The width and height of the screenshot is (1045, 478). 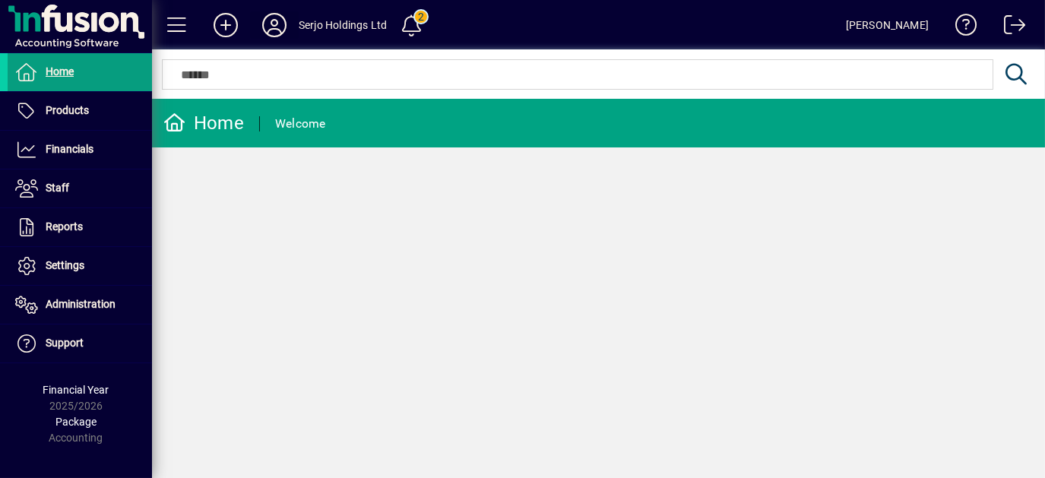 I want to click on a: Support, so click(x=80, y=343).